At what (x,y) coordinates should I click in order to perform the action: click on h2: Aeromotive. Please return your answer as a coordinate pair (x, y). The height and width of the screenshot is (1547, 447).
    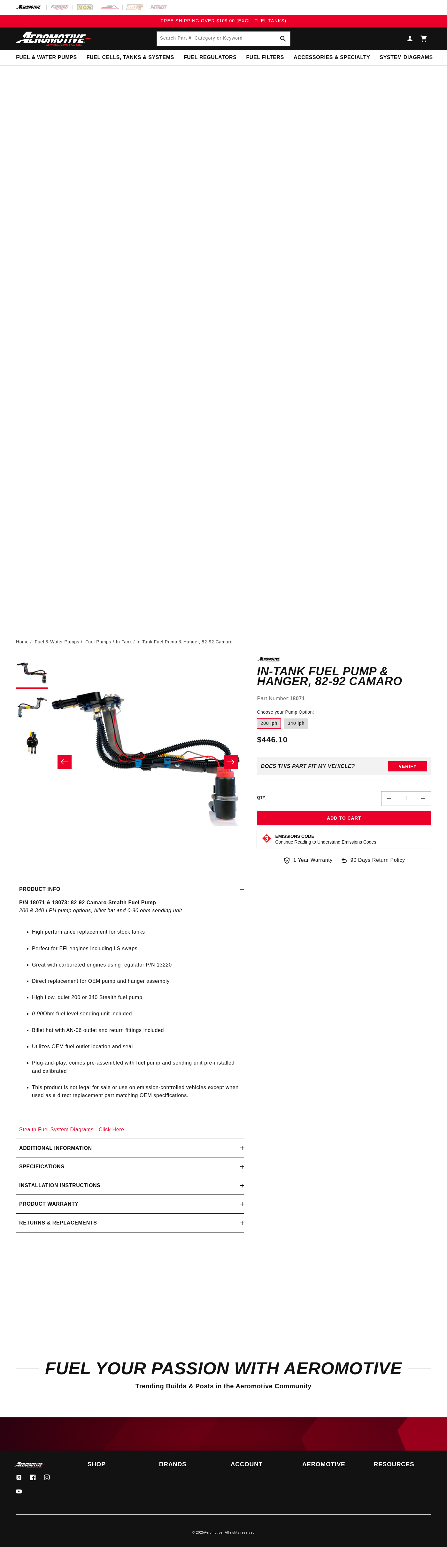
    Looking at the image, I should click on (330, 1464).